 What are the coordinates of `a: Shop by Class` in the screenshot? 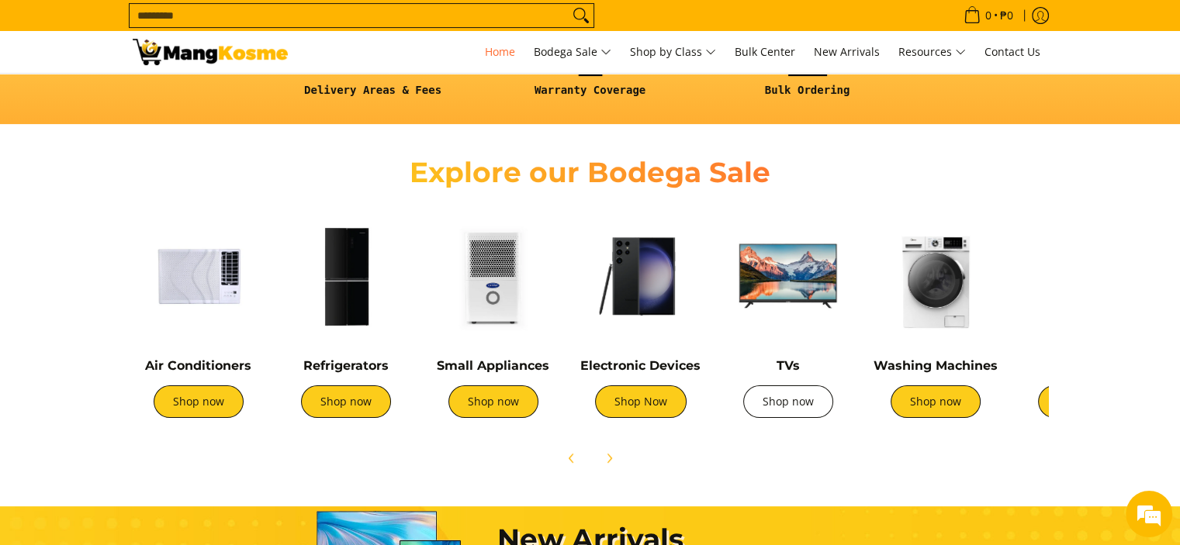 It's located at (672, 52).